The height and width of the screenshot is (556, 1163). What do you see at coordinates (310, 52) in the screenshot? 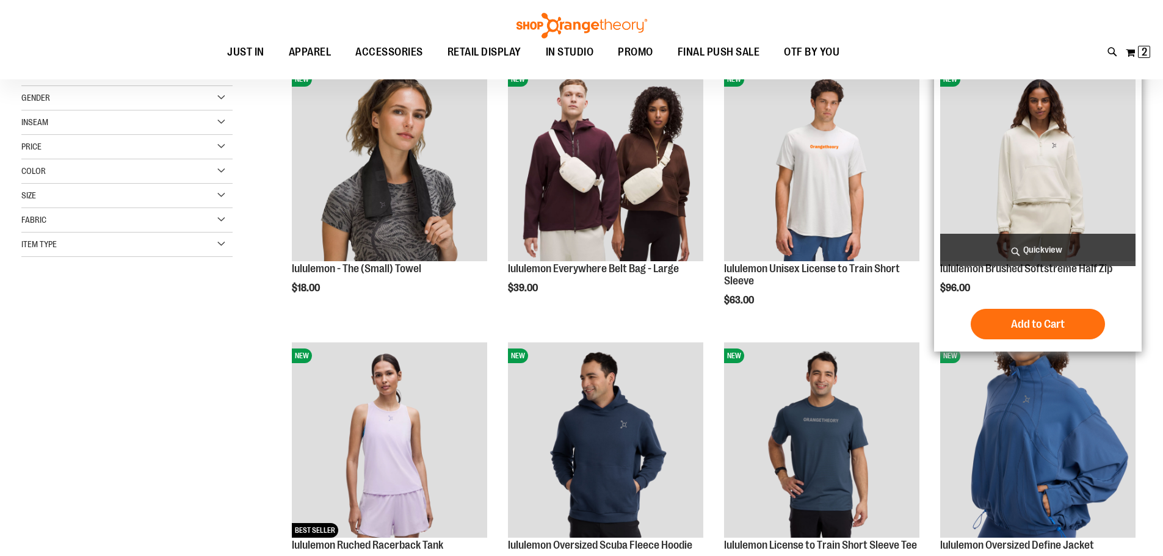
I see `a: APPAREL` at bounding box center [310, 52].